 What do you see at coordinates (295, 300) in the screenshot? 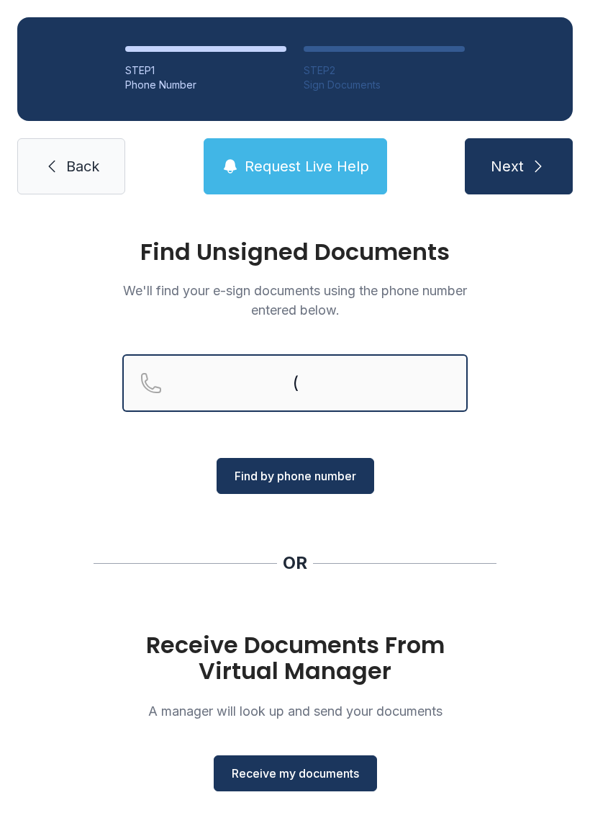
I see `p: We'll find your e-sign documents using the phone number entered below.` at bounding box center [295, 300].